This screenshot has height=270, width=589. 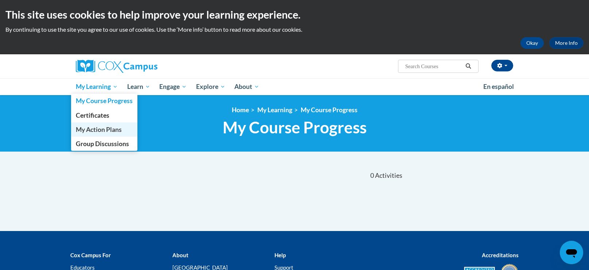 I want to click on a: Home, so click(x=240, y=110).